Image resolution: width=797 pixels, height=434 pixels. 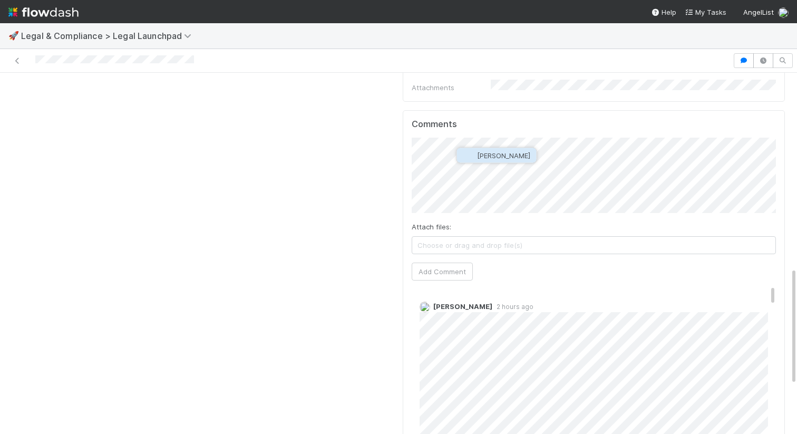 What do you see at coordinates (431, 227) in the screenshot?
I see `label: Attach files:` at bounding box center [431, 227].